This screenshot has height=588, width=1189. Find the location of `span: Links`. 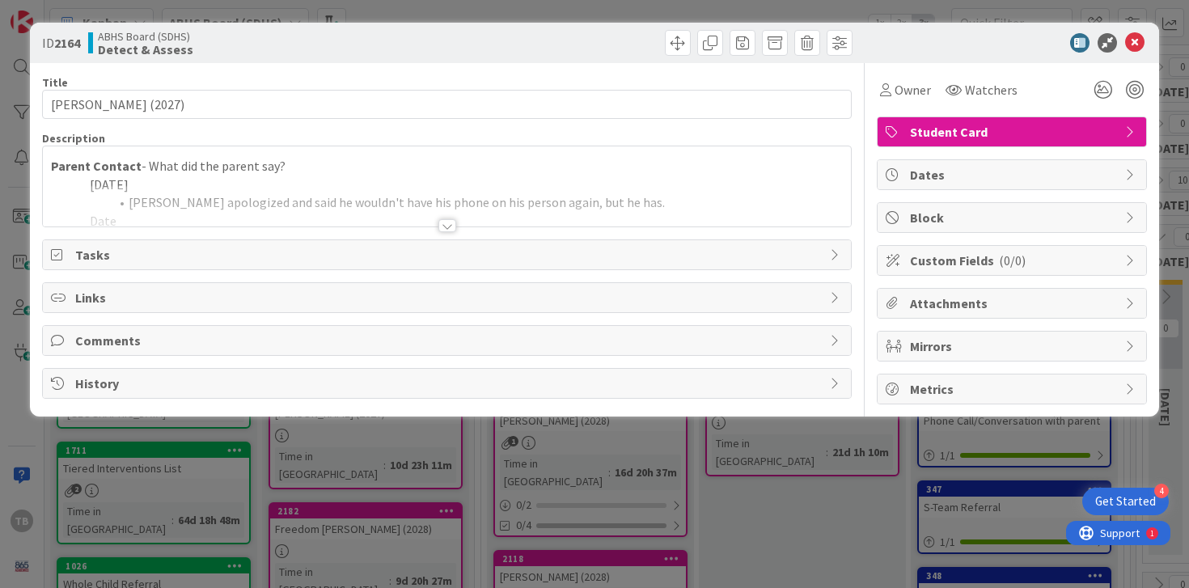

span: Links is located at coordinates (449, 298).